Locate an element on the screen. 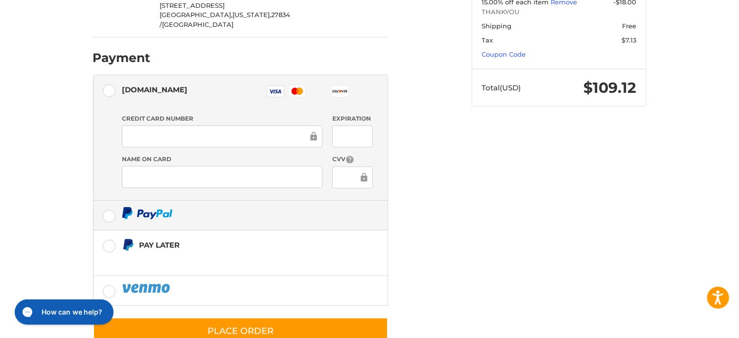  img: Pay Later icon is located at coordinates (128, 245).